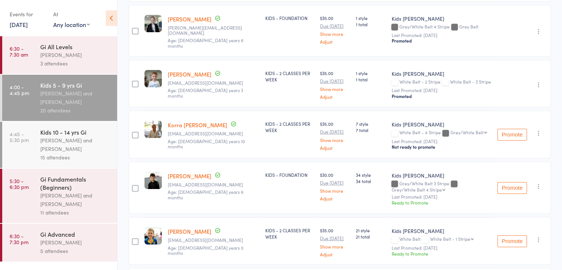 This screenshot has height=270, width=562. What do you see at coordinates (441, 27) in the screenshot?
I see `div: Grey/White Belt 4 Stripe` at bounding box center [441, 27].